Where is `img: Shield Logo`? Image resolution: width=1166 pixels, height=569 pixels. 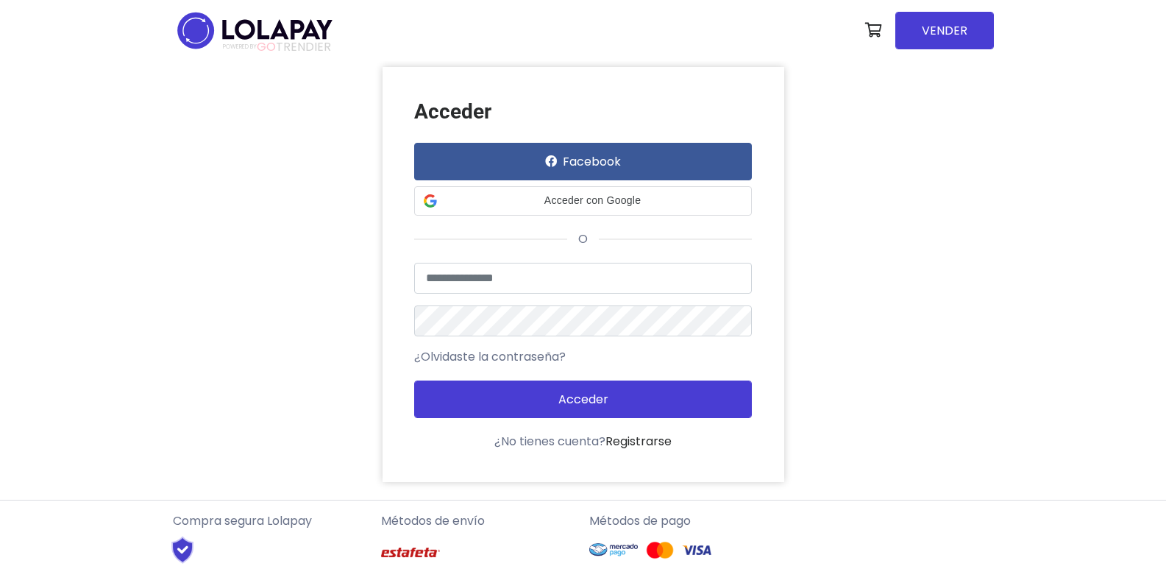 img: Shield Logo is located at coordinates (182, 549).